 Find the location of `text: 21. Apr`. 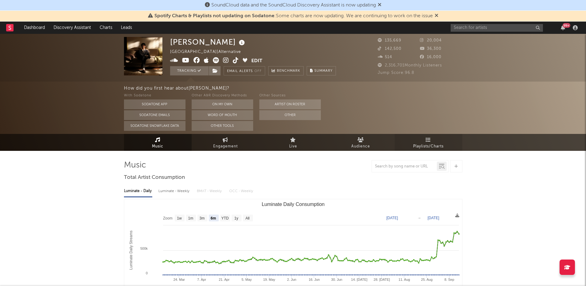

text: 21. Apr is located at coordinates (224, 279).